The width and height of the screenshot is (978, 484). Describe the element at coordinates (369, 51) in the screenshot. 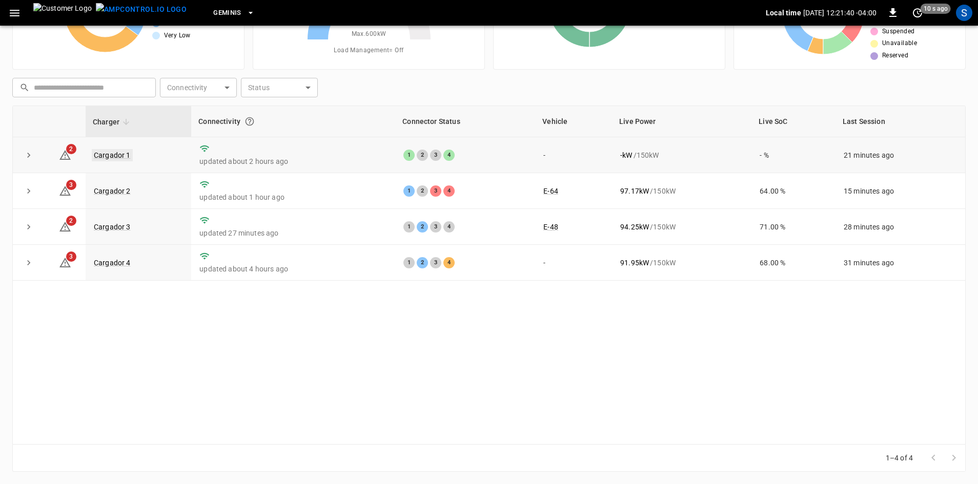

I see `span: Load Management = Off` at that location.